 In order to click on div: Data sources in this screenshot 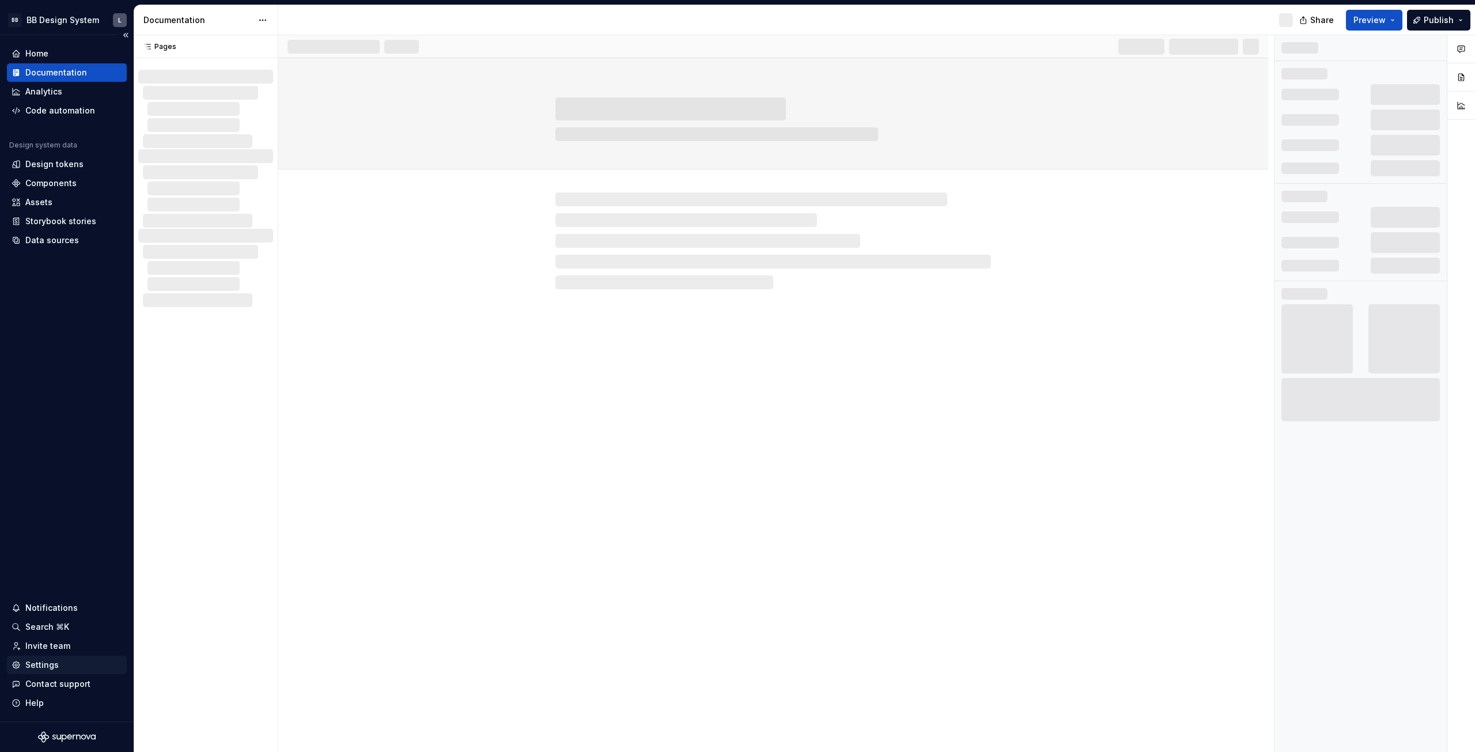, I will do `click(52, 240)`.